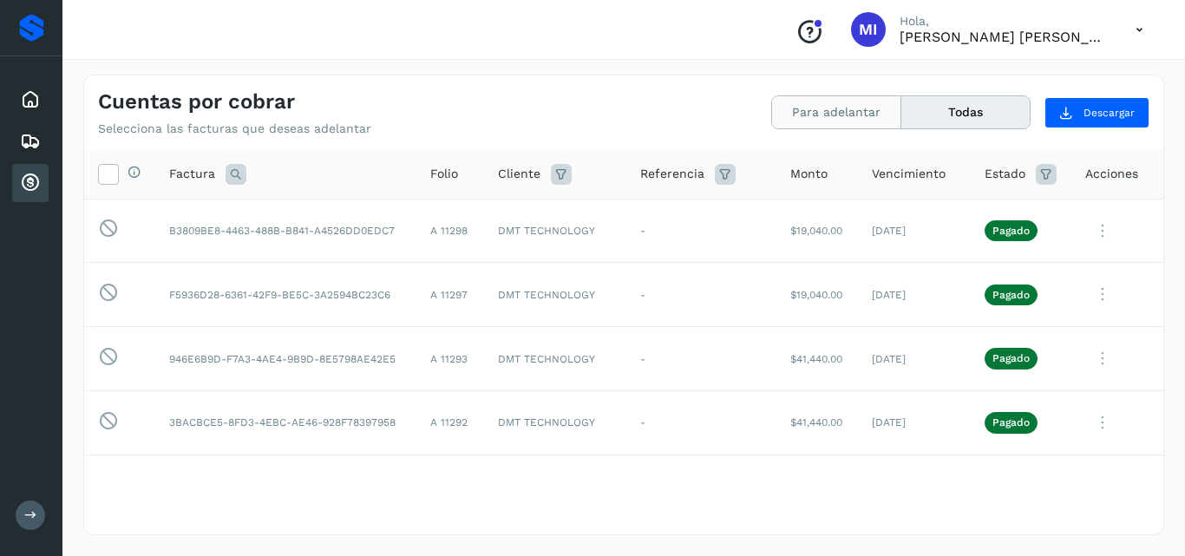 The image size is (1185, 556). What do you see at coordinates (672, 173) in the screenshot?
I see `span: Referencia` at bounding box center [672, 173].